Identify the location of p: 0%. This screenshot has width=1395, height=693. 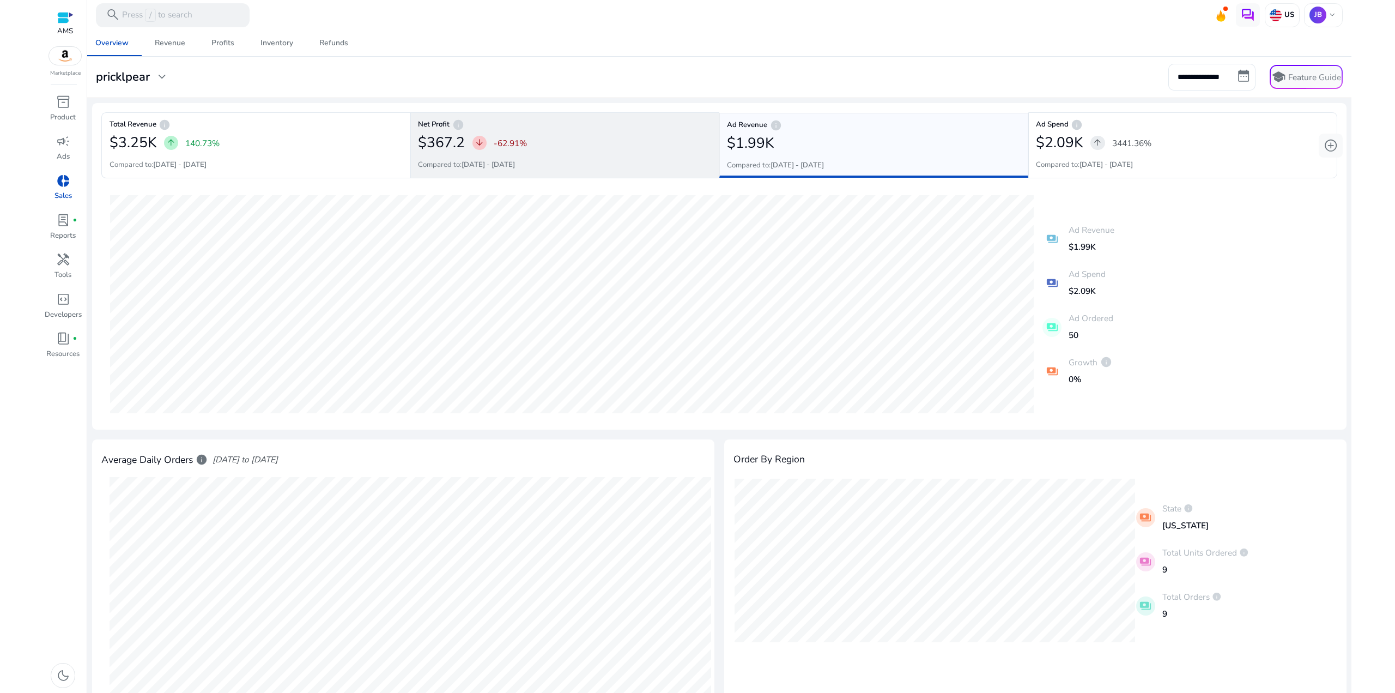
(1090, 379).